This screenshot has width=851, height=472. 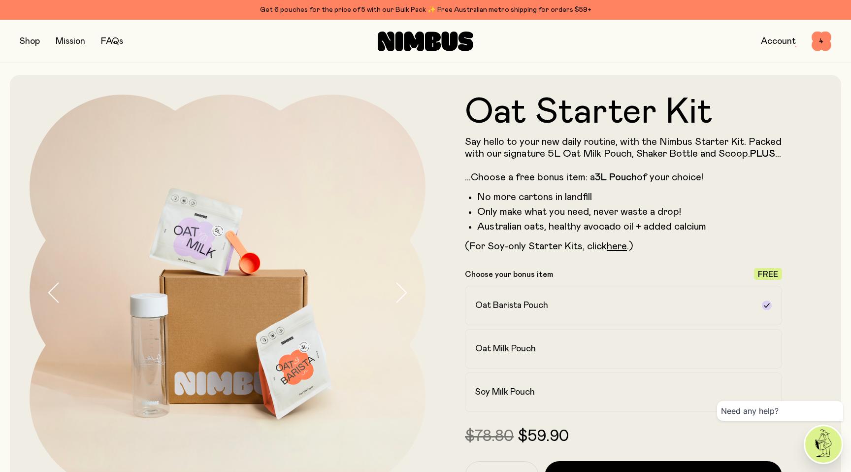 What do you see at coordinates (489, 436) in the screenshot?
I see `span: $78.80` at bounding box center [489, 436].